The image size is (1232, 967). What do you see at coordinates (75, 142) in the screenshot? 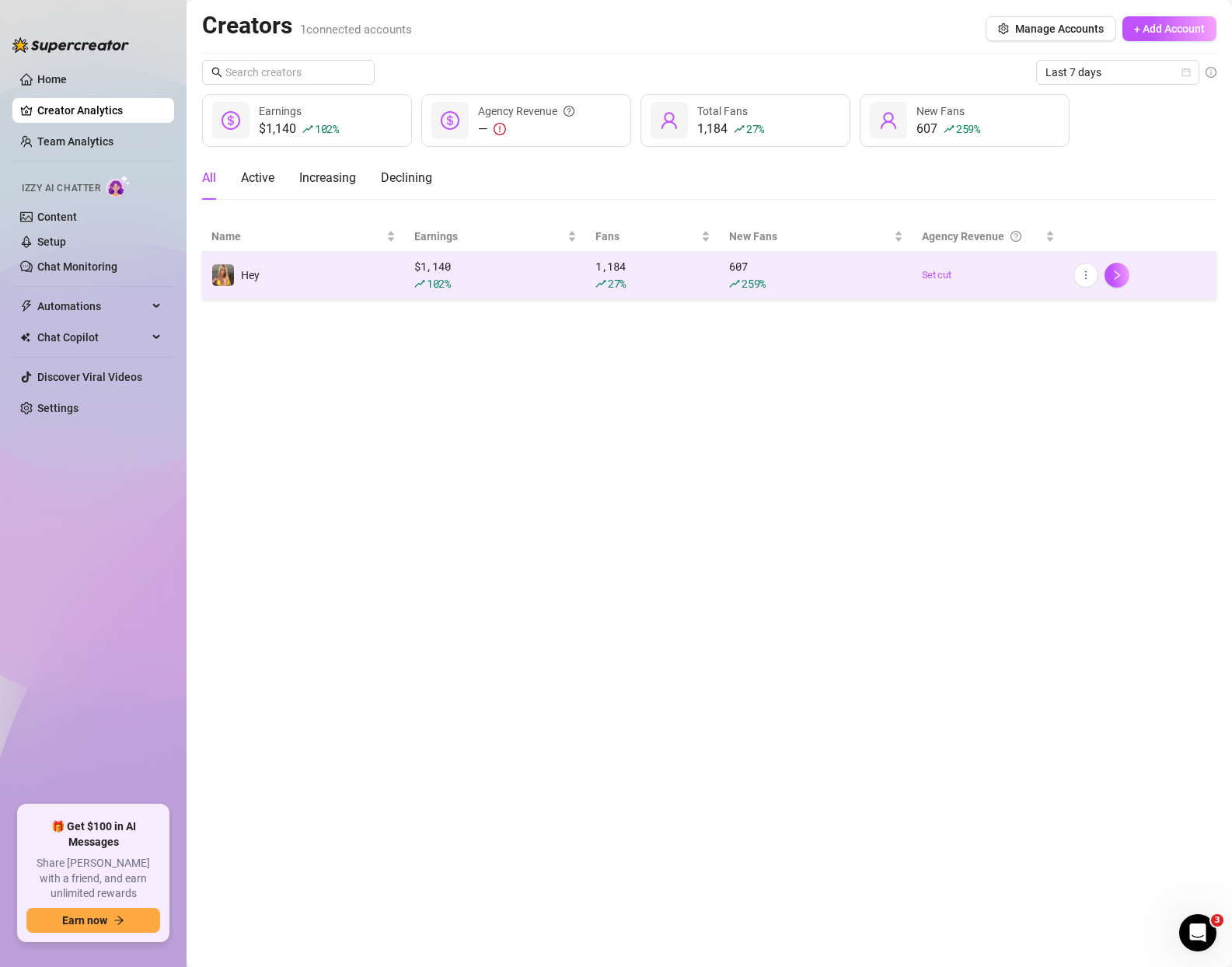
I see `a: Team Analytics` at bounding box center [75, 142].